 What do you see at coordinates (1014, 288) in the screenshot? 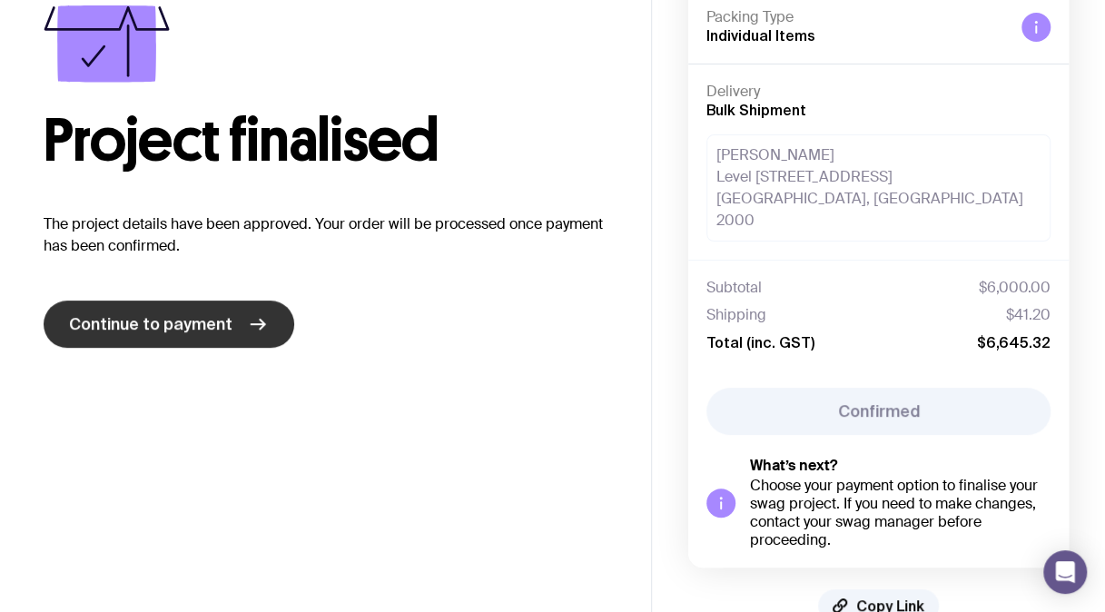
I see `span: $6,000.00` at bounding box center [1014, 288].